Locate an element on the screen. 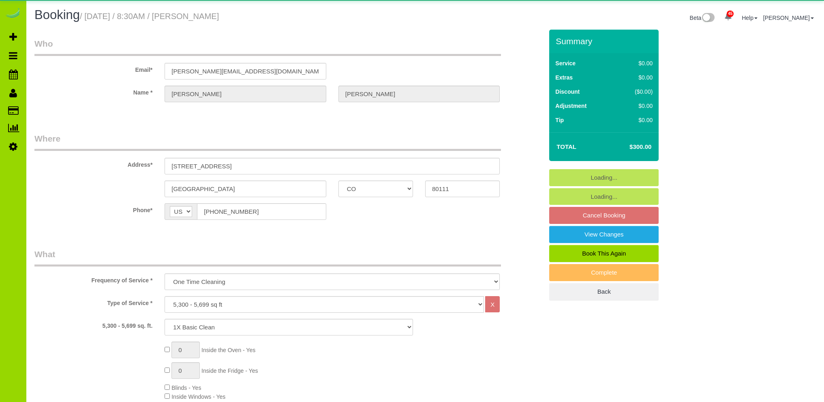 Image resolution: width=824 pixels, height=402 pixels. legend: What is located at coordinates (267, 257).